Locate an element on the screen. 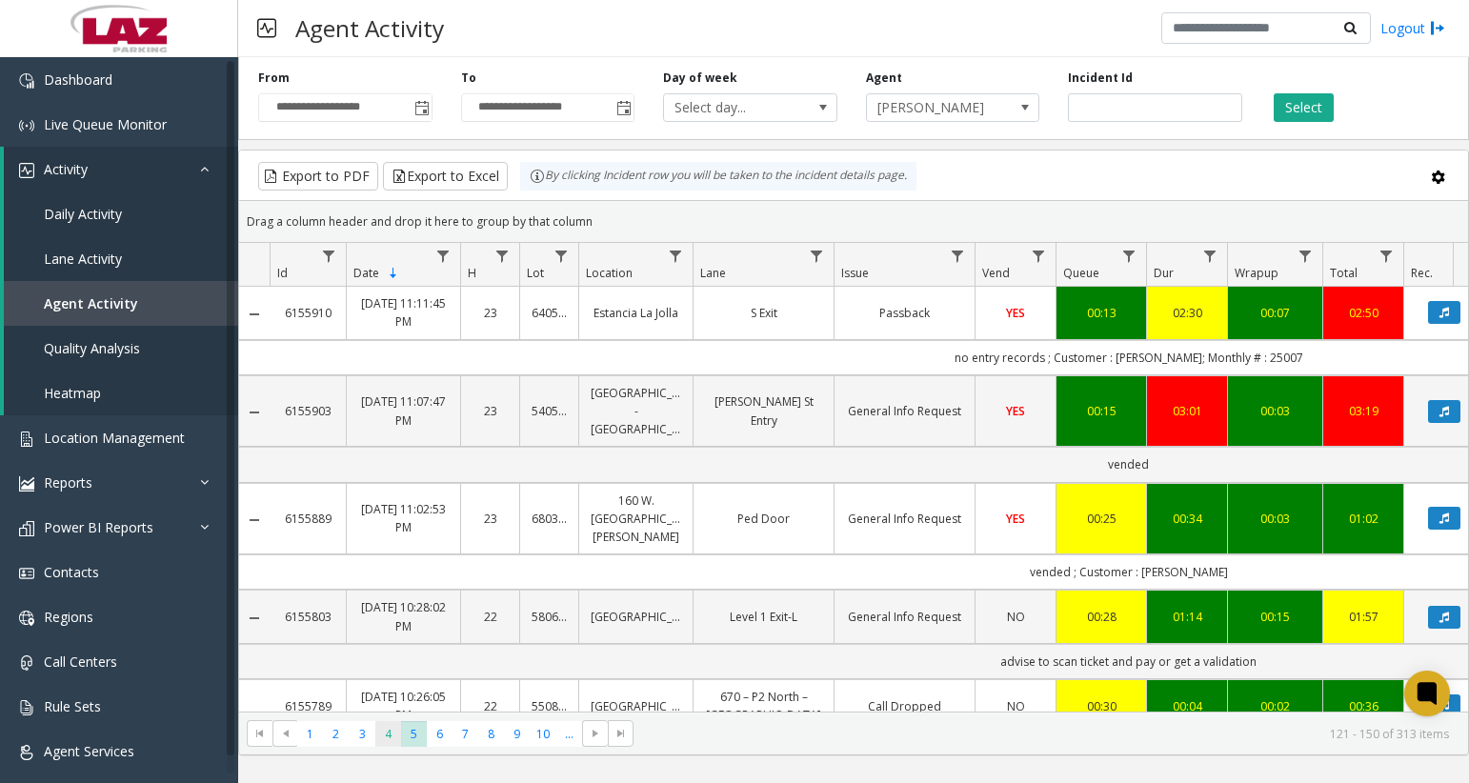 This screenshot has height=783, width=1469. a: 540528 is located at coordinates (549, 411).